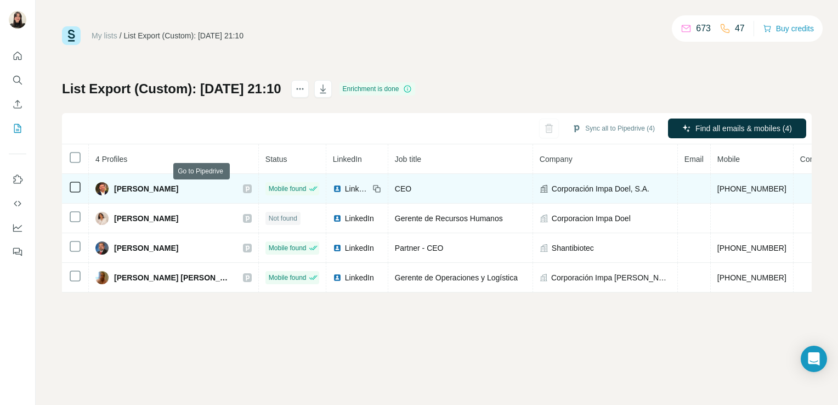 The image size is (838, 405). I want to click on span: Gerente de Operaciones y Logística, so click(456, 277).